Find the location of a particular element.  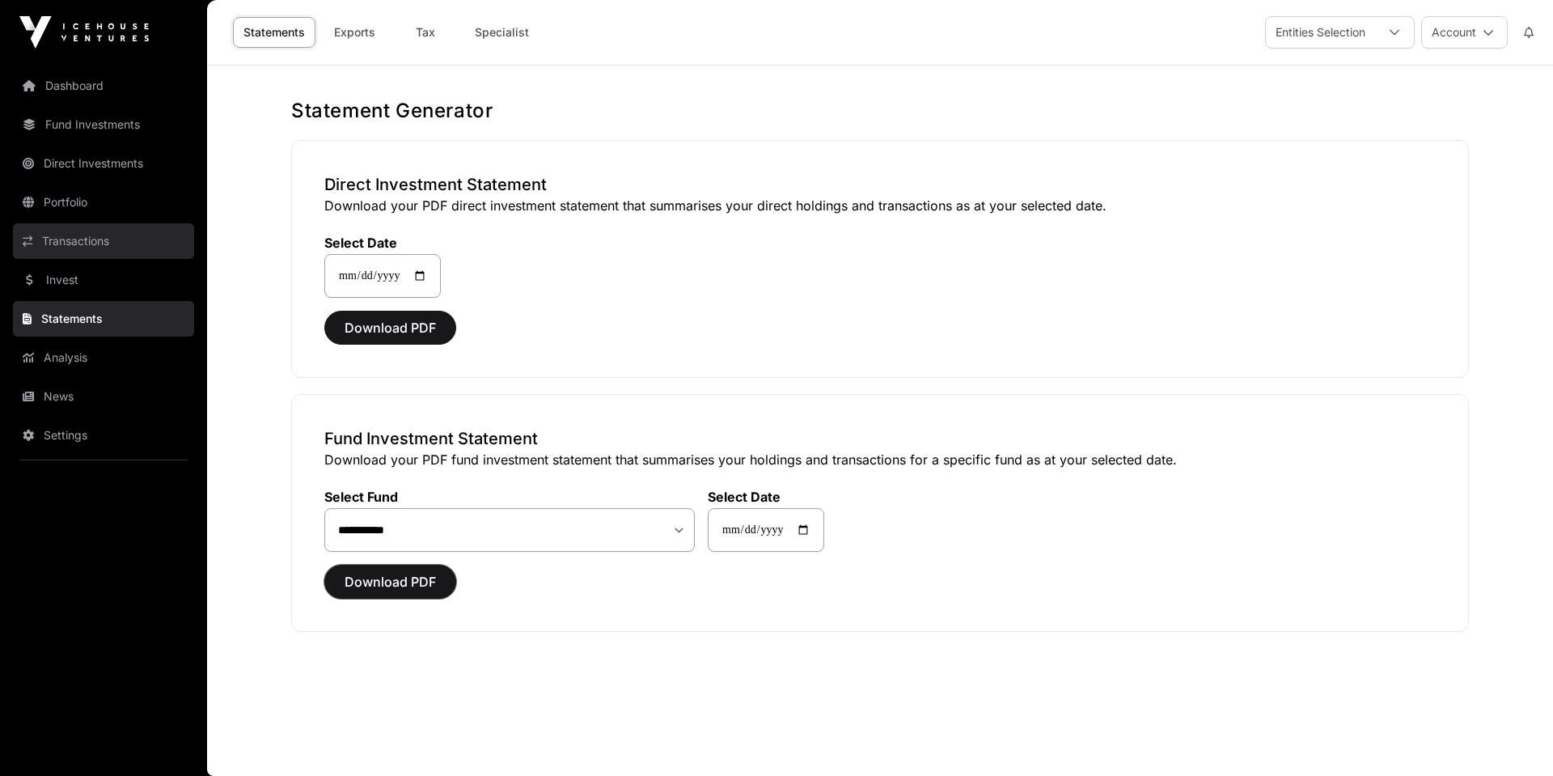

a: Invest is located at coordinates (104, 280).